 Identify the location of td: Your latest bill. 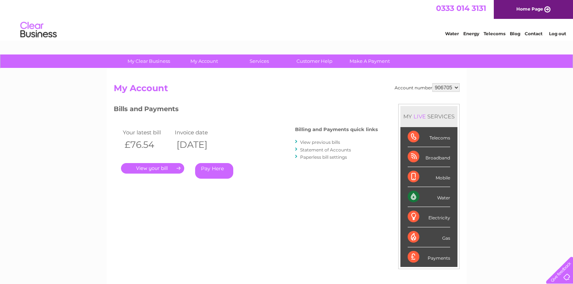
(147, 132).